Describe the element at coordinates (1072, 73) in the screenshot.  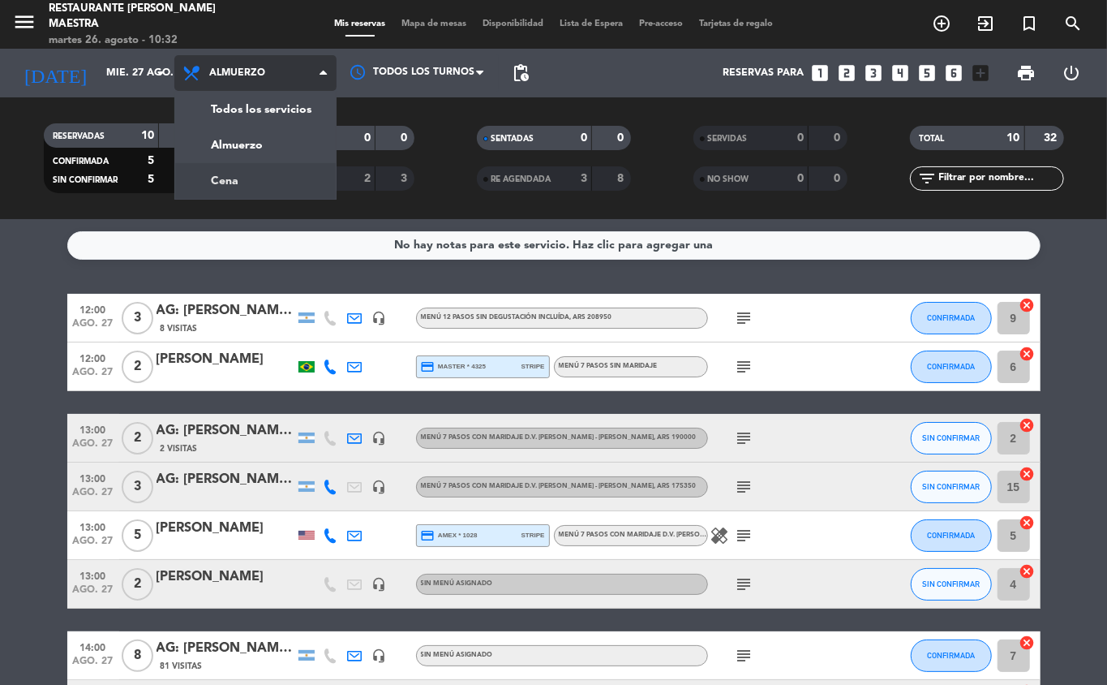
I see `div: LOG OUT` at that location.